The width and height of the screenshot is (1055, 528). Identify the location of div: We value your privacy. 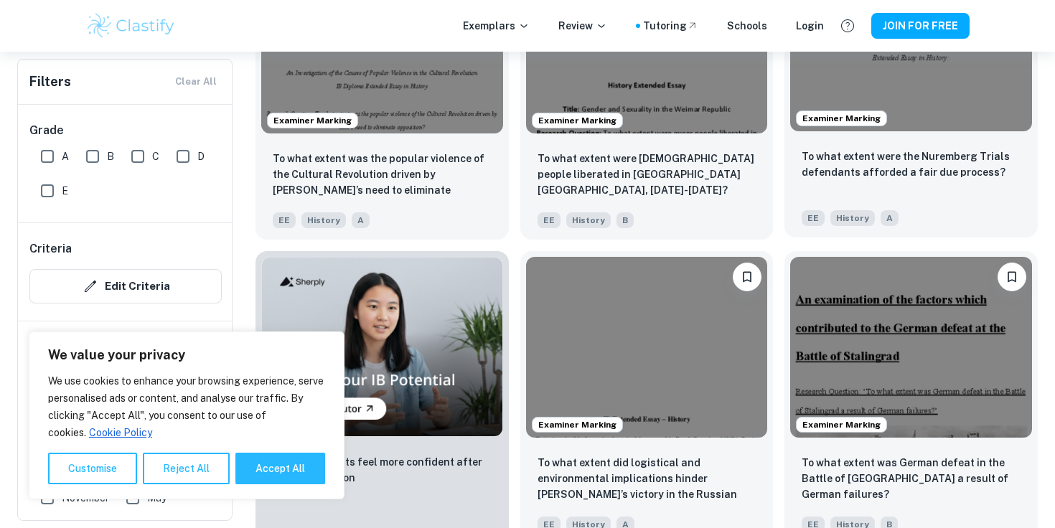
(187, 415).